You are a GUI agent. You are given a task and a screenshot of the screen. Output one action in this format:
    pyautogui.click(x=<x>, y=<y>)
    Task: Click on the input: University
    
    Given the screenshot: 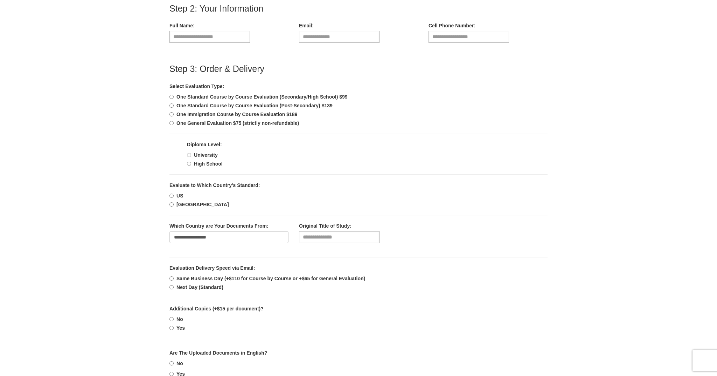 What is the action you would take?
    pyautogui.click(x=189, y=155)
    